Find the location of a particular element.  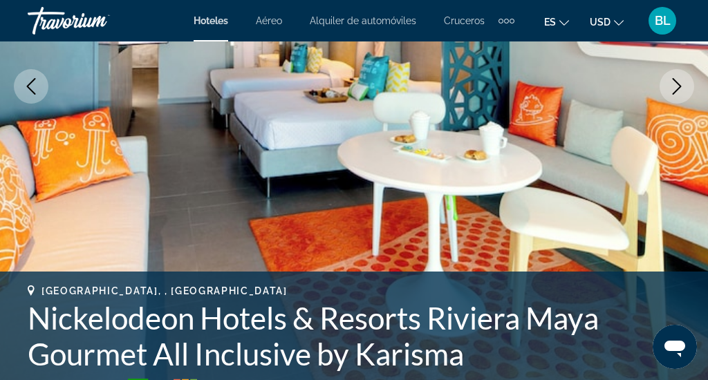

span: es is located at coordinates (550, 22).